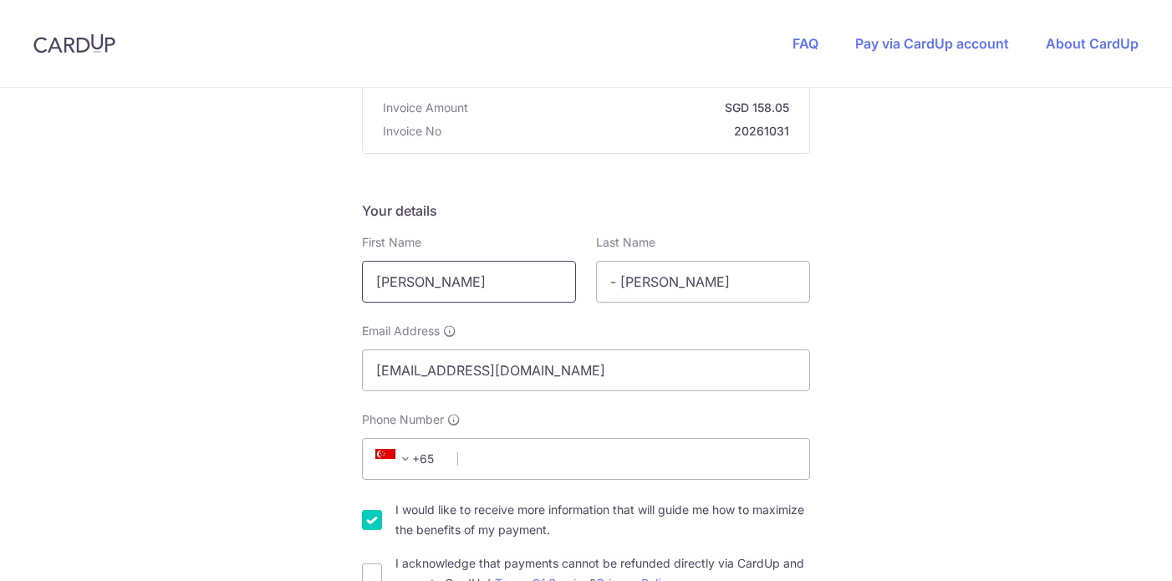  What do you see at coordinates (401, 331) in the screenshot?
I see `span: Email Address` at bounding box center [401, 331].